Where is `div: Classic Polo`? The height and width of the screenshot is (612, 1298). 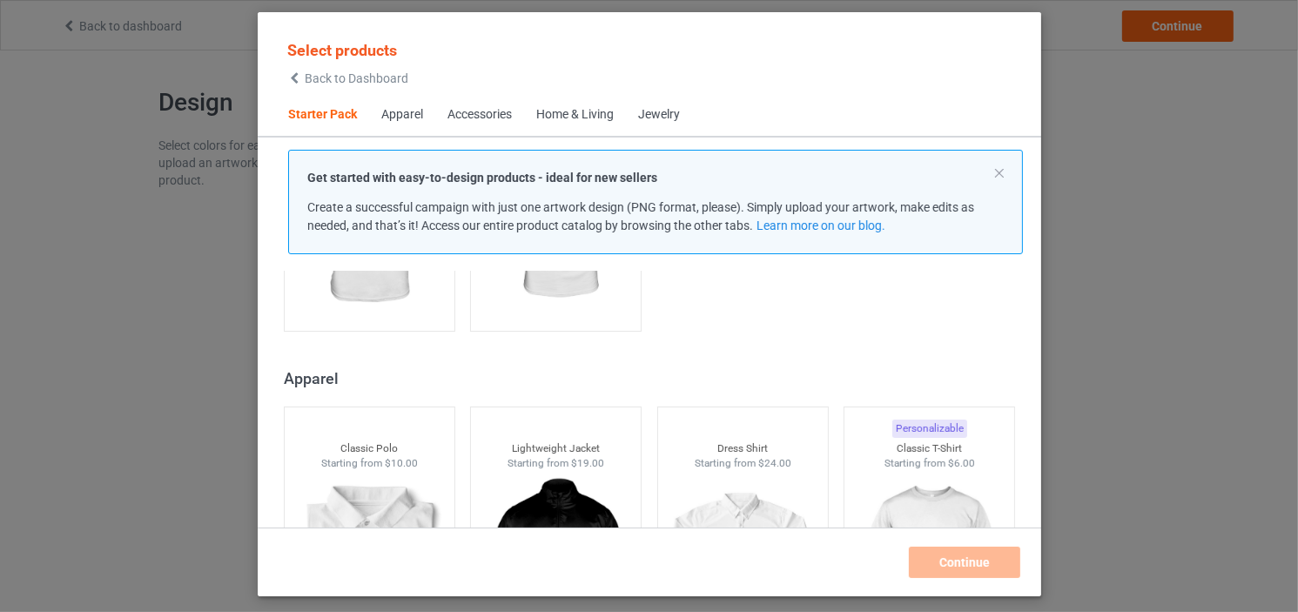
div: Classic Polo is located at coordinates (368, 448).